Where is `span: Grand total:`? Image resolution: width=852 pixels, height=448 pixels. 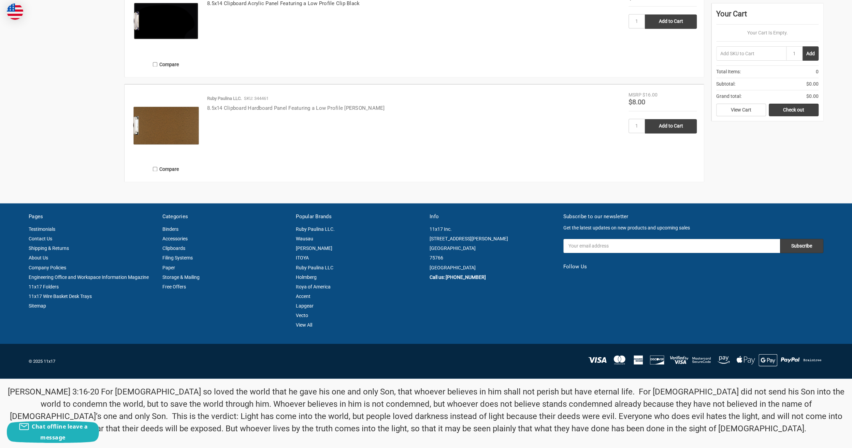 span: Grand total: is located at coordinates (729, 96).